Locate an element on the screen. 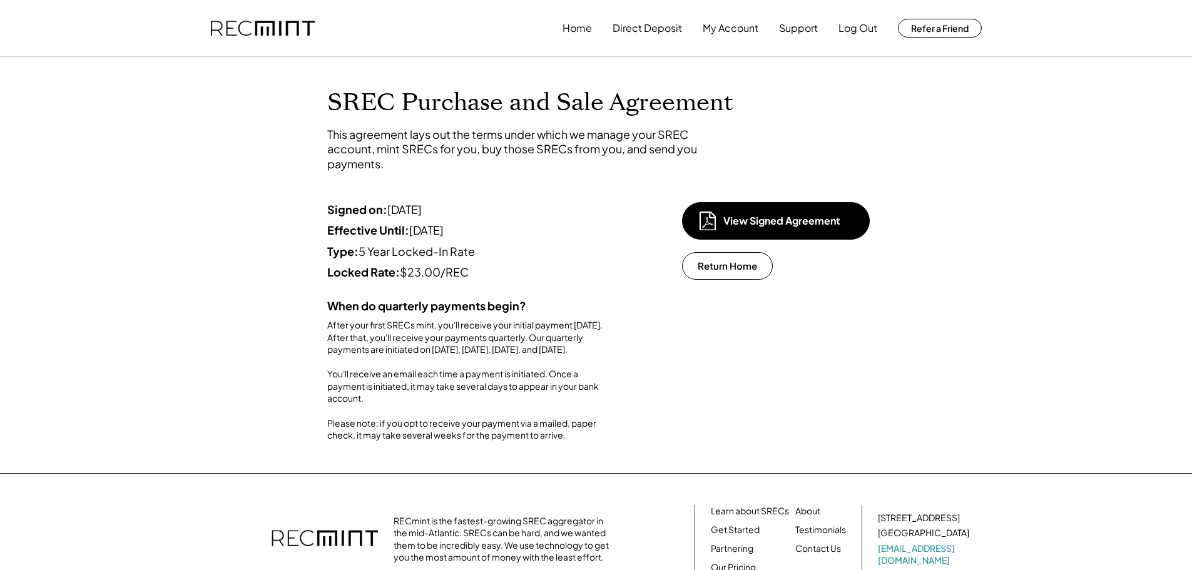  button: Support is located at coordinates (798, 28).